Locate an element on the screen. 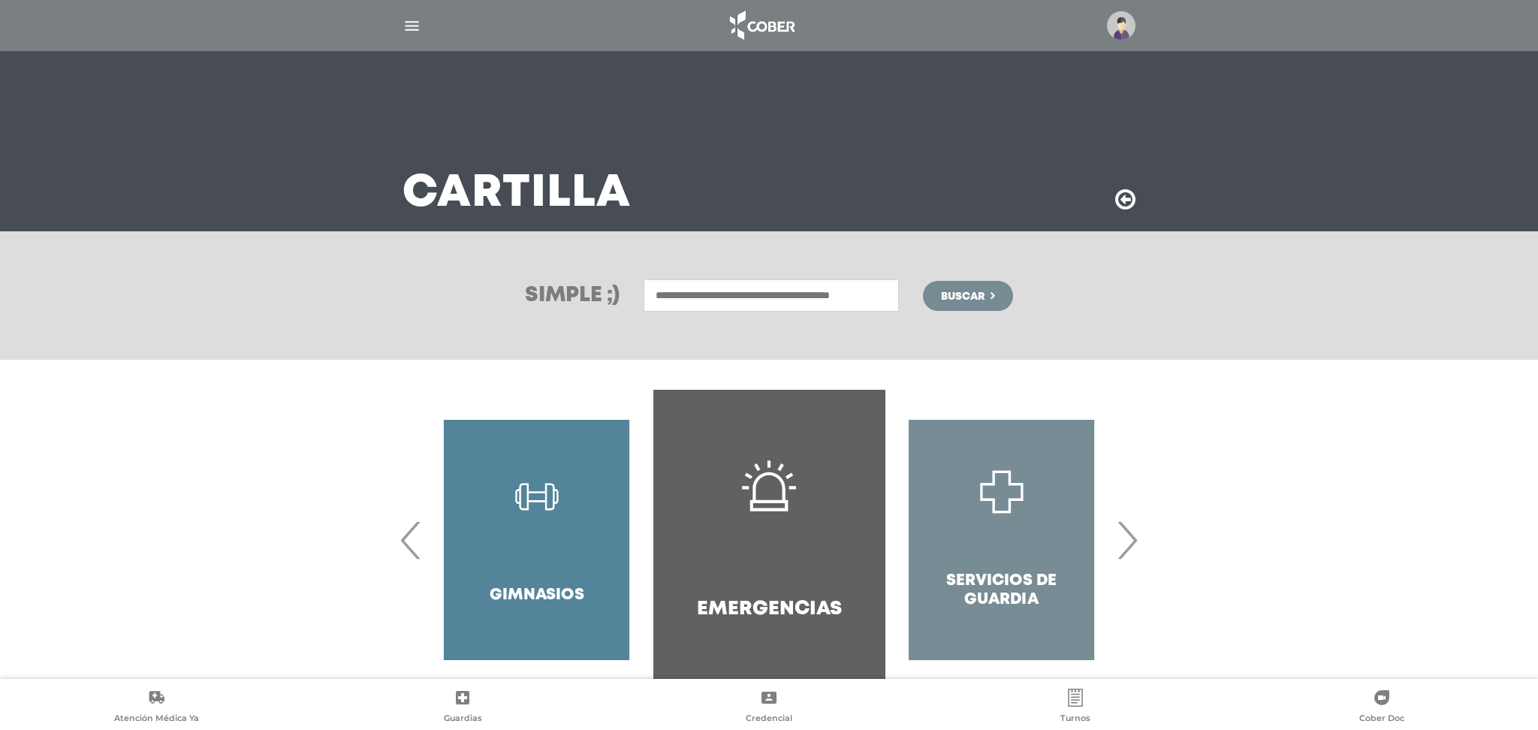  span: Previous is located at coordinates (411, 540).